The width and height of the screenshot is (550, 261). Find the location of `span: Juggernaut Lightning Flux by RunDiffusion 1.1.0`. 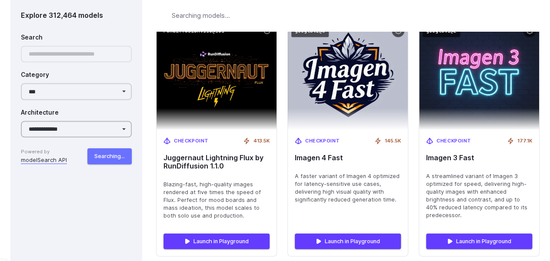

span: Juggernaut Lightning Flux by RunDiffusion 1.1.0 is located at coordinates (216, 162).